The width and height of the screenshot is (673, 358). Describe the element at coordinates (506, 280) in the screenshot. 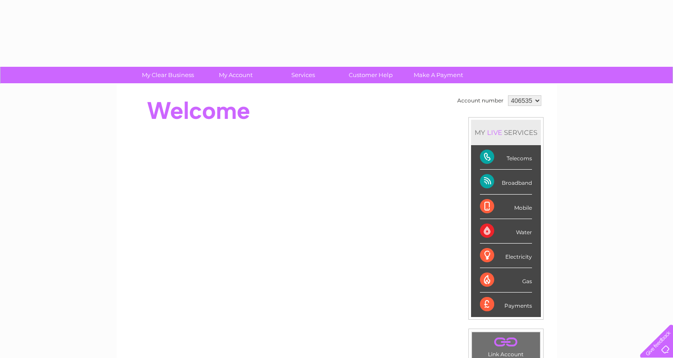

I see `div: Gas` at that location.